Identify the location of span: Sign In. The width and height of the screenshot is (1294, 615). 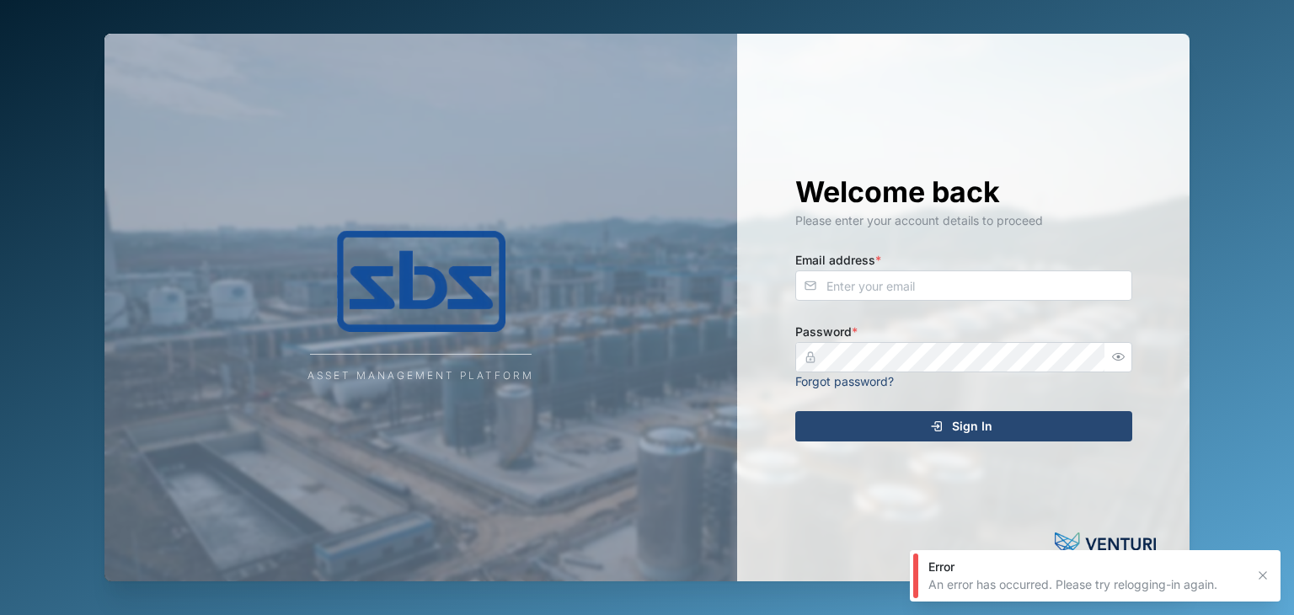
(972, 426).